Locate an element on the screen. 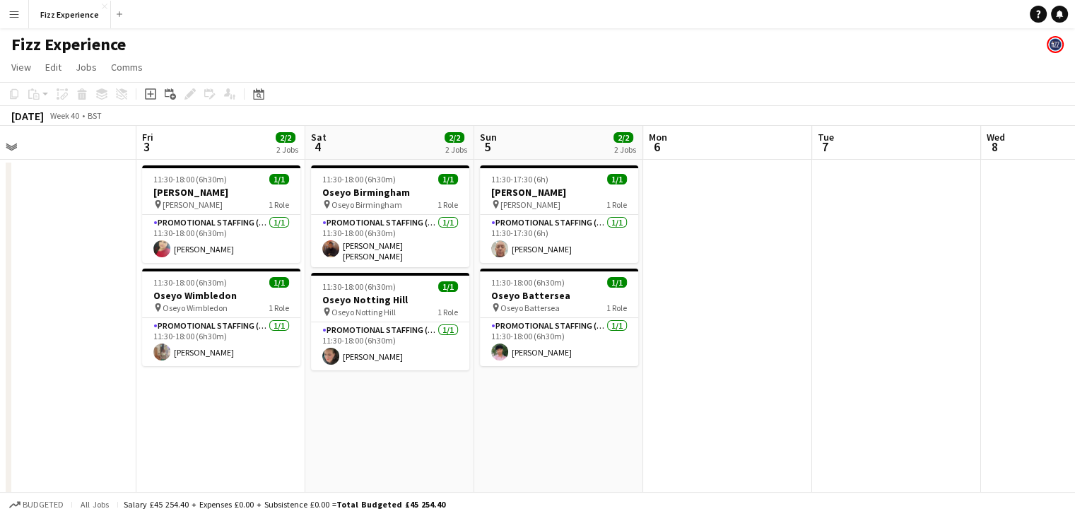 The image size is (1075, 516). app-job-card: 11:30-18:00 (6h30m)1/1Oseyo Battersea Oseyo Battersea1 RolePromotional Staffing (Brand Ambassador... is located at coordinates (559, 317).